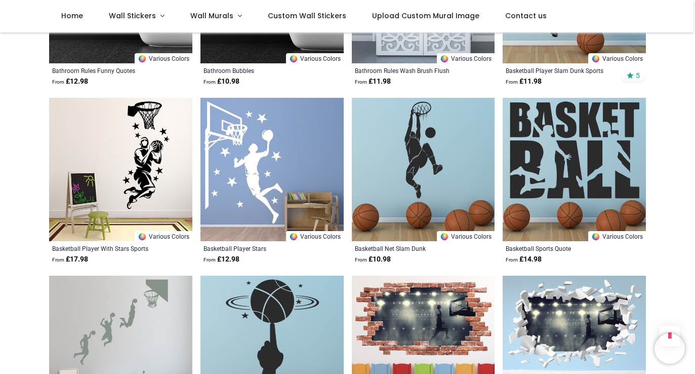 This screenshot has height=374, width=695. Describe the element at coordinates (258, 248) in the screenshot. I see `div: Basketball Player Stars` at that location.